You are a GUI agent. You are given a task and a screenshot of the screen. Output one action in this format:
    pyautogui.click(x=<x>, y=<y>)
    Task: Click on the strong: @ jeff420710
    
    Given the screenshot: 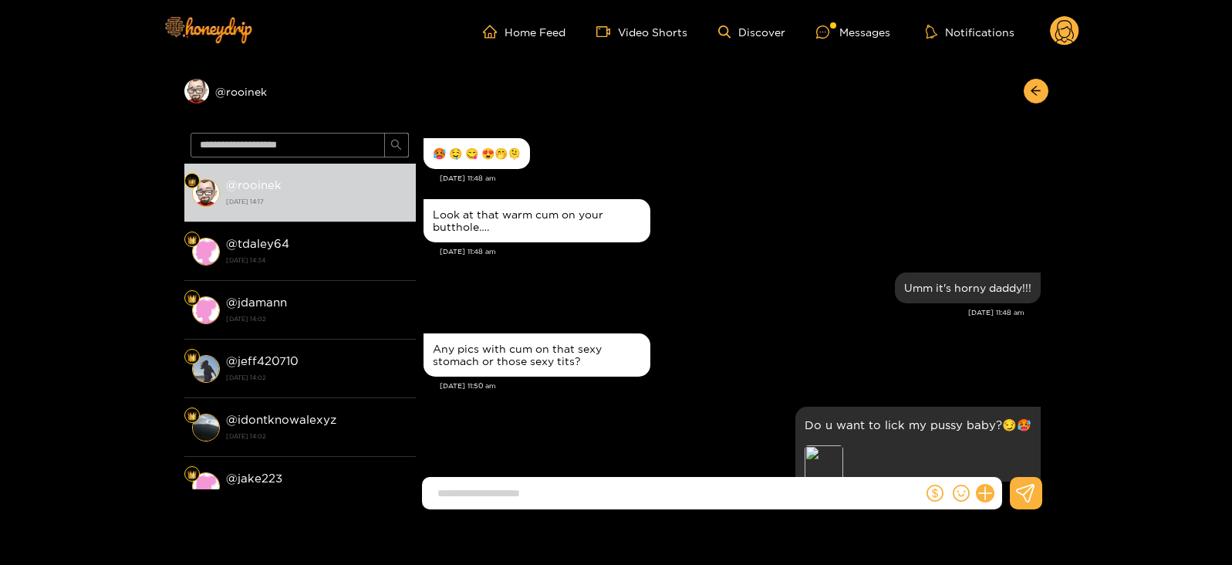 What is the action you would take?
    pyautogui.click(x=262, y=360)
    